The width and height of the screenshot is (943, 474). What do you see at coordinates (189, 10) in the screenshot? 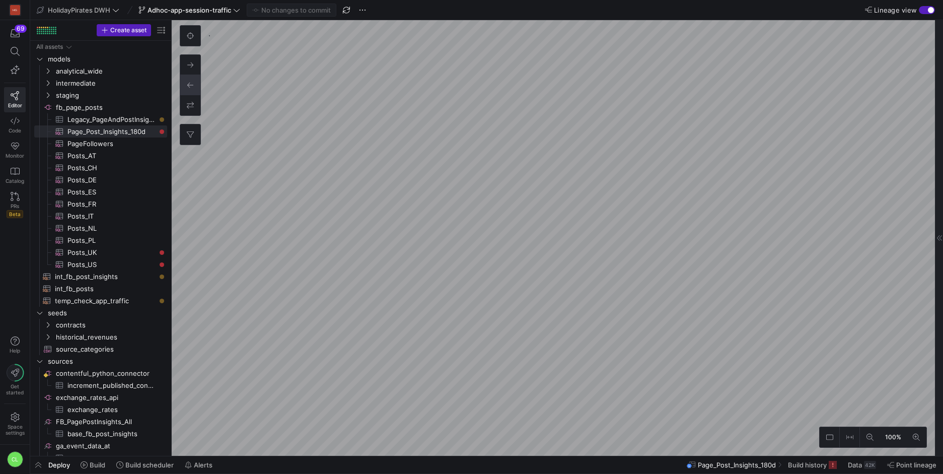
I see `button: Adhoc-app-session-traffic` at bounding box center [189, 10].